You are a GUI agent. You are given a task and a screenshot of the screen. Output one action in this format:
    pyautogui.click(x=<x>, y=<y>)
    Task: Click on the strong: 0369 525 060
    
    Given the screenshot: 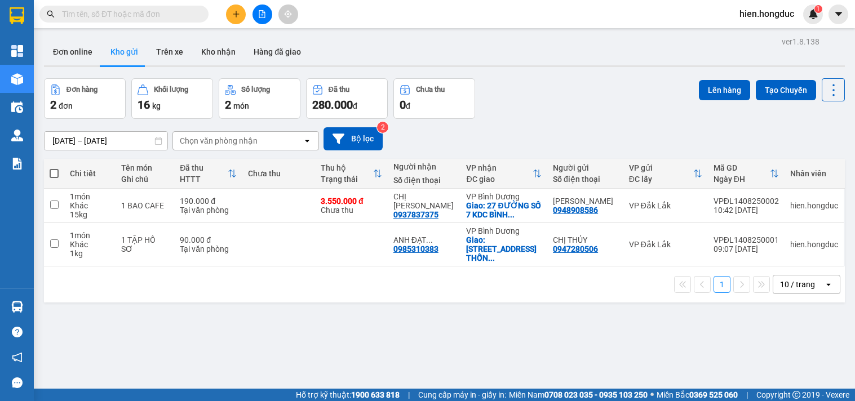 What is the action you would take?
    pyautogui.click(x=713, y=395)
    